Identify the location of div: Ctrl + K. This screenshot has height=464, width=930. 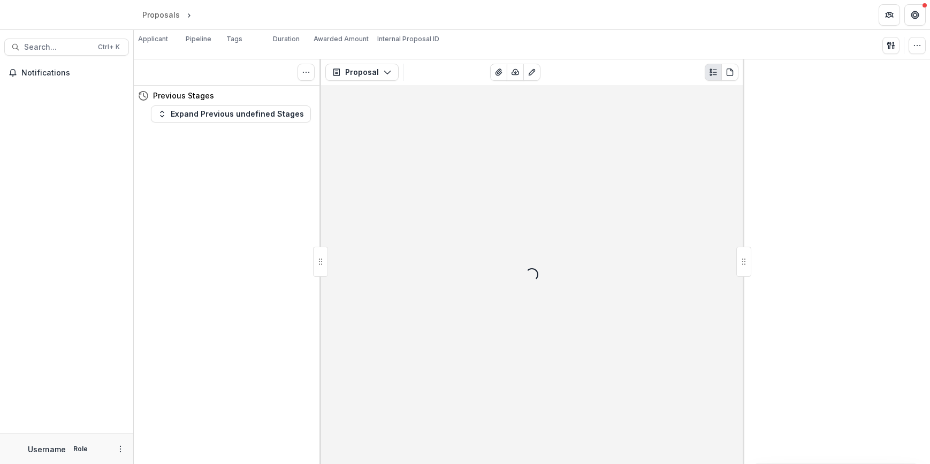
(109, 47).